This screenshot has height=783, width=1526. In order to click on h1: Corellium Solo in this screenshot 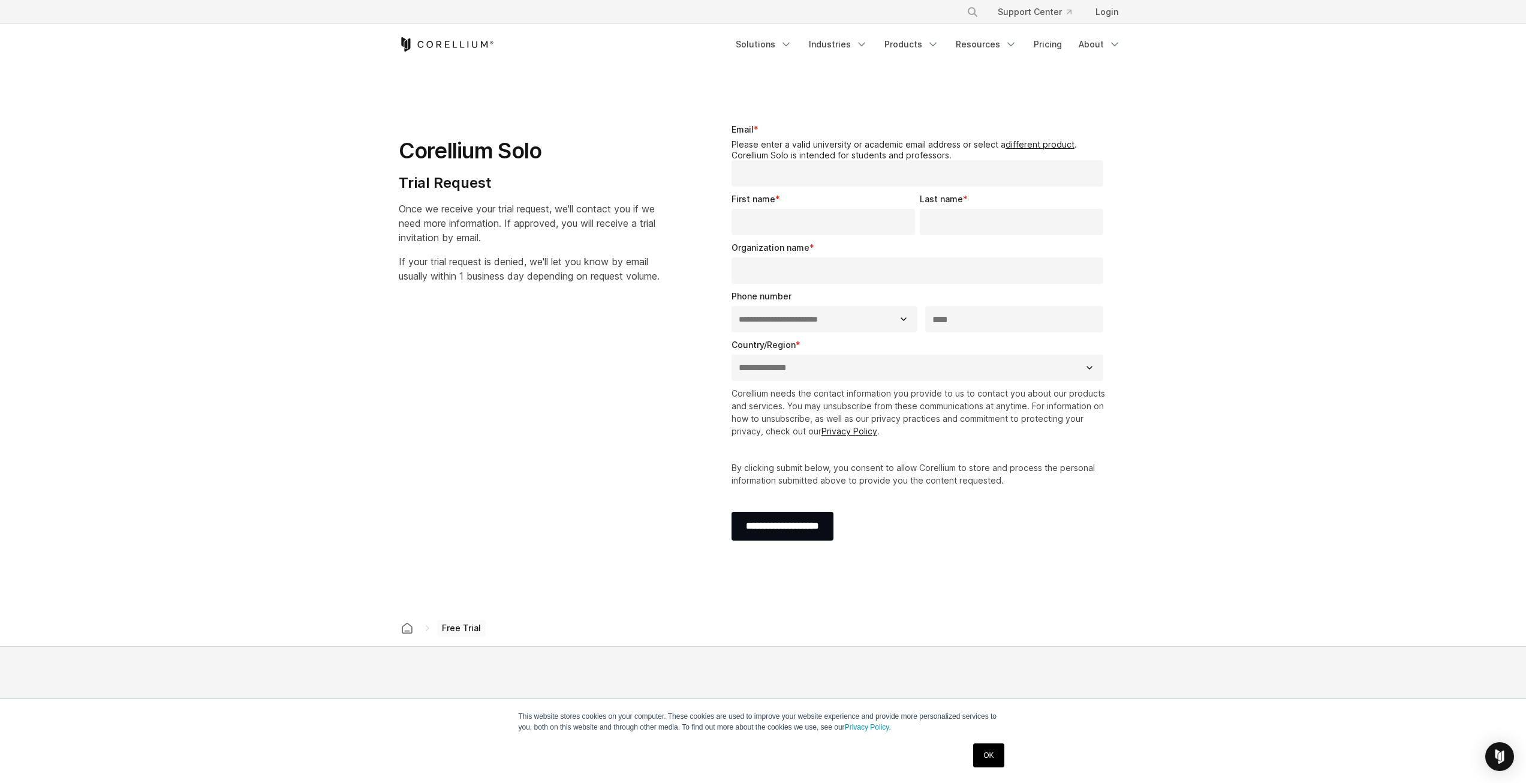, I will do `click(529, 151)`.